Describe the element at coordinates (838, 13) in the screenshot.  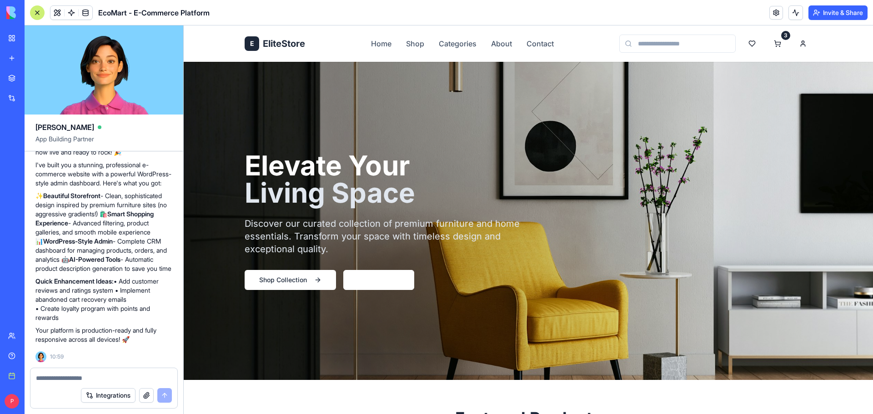
I see `button: Invite & Share` at that location.